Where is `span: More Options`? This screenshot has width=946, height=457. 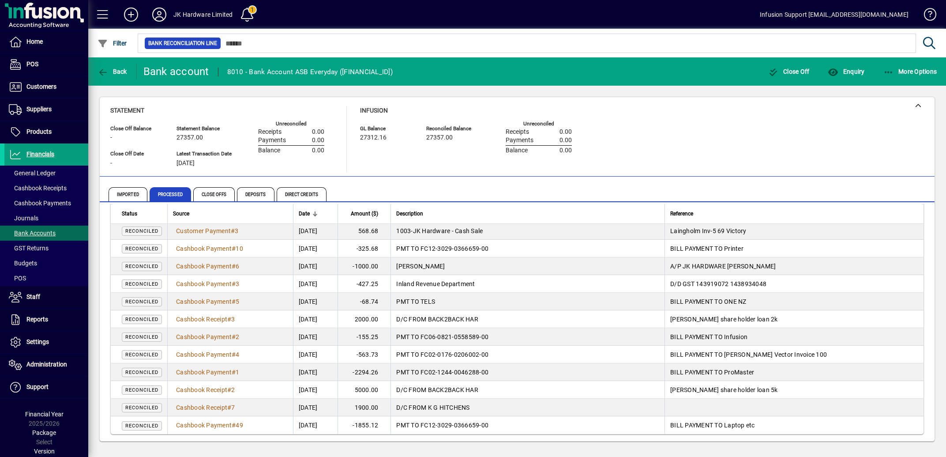 span: More Options is located at coordinates (910, 71).